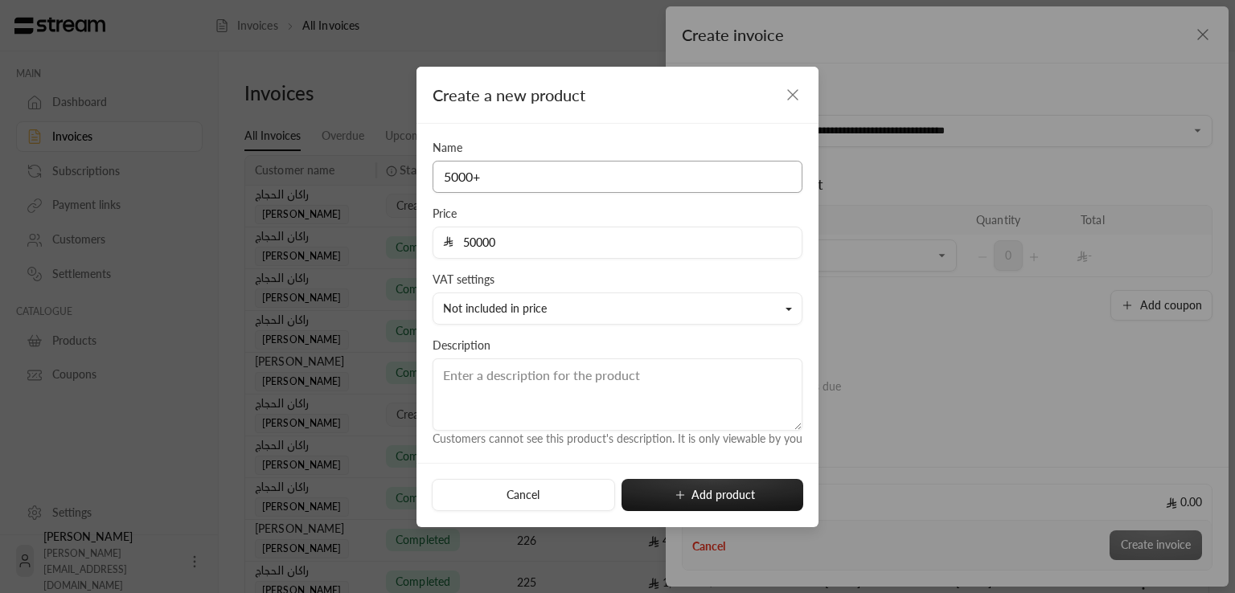 The height and width of the screenshot is (593, 1235). What do you see at coordinates (522, 495) in the screenshot?
I see `button: Cancel` at bounding box center [522, 495].